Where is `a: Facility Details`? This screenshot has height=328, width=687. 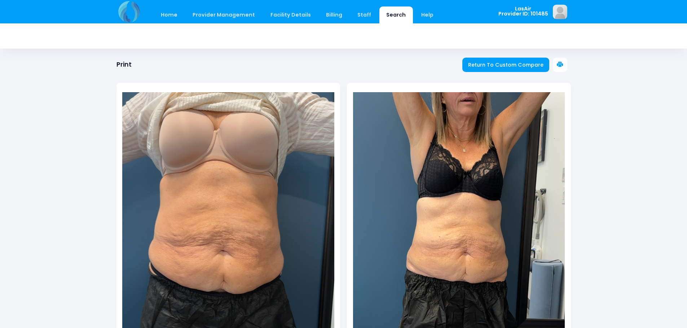
a: Facility Details is located at coordinates (290, 15).